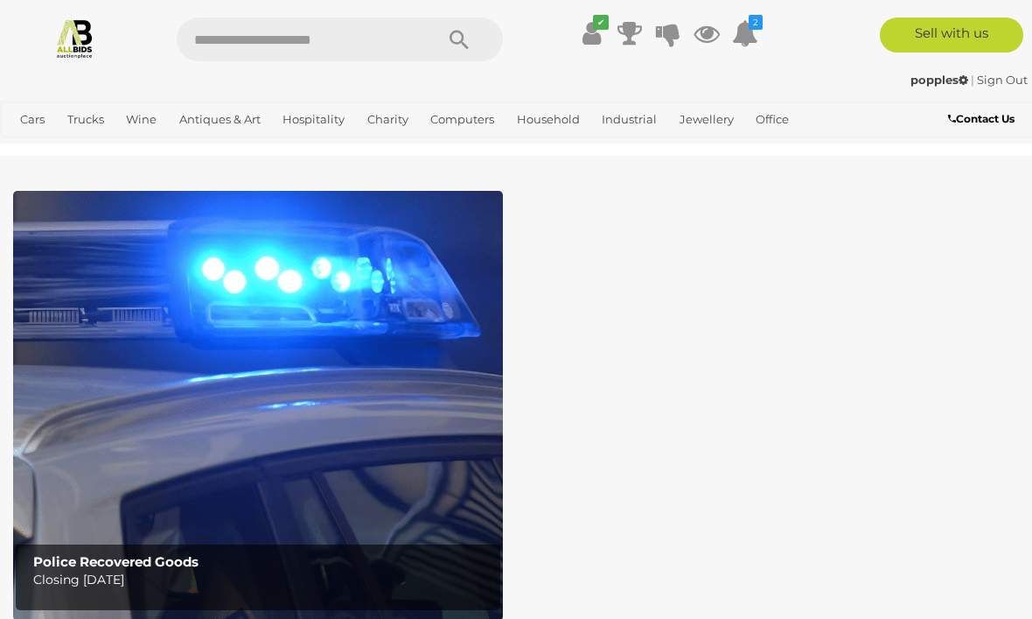 The width and height of the screenshot is (1032, 619). What do you see at coordinates (115, 561) in the screenshot?
I see `b: Police Recovered Goods` at bounding box center [115, 561].